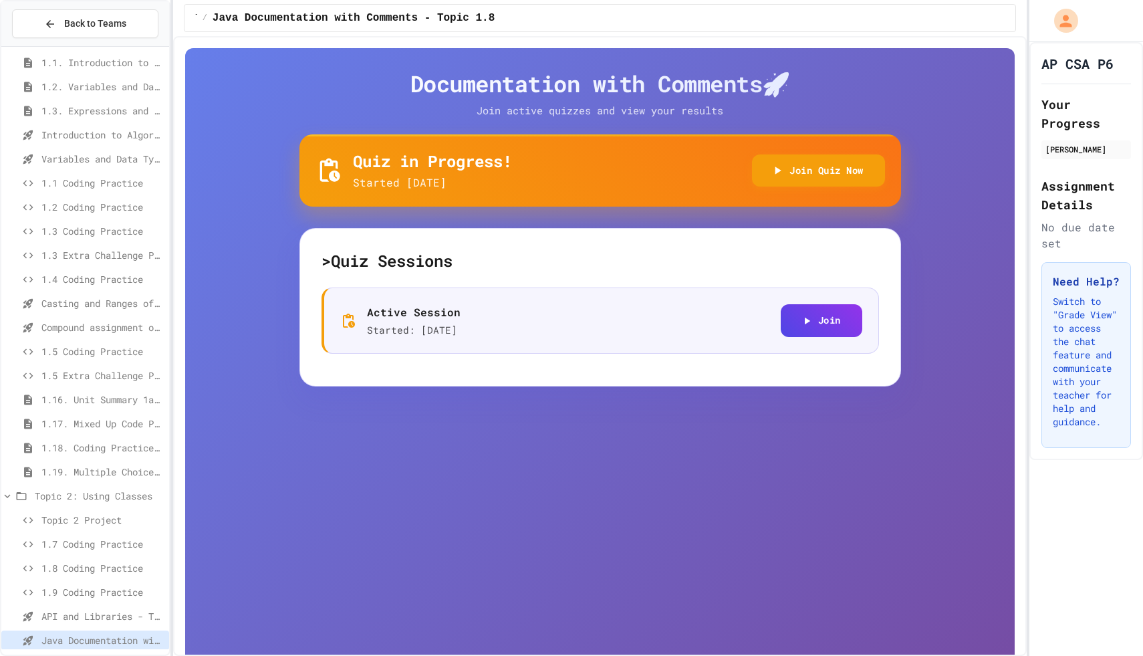  What do you see at coordinates (102, 231) in the screenshot?
I see `span: 1.3 Coding Practice` at bounding box center [102, 231].